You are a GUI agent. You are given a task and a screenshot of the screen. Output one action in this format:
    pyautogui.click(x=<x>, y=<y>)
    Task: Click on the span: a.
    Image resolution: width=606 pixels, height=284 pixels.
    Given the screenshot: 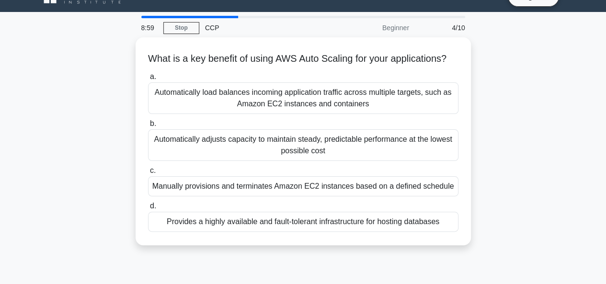 What is the action you would take?
    pyautogui.click(x=153, y=76)
    